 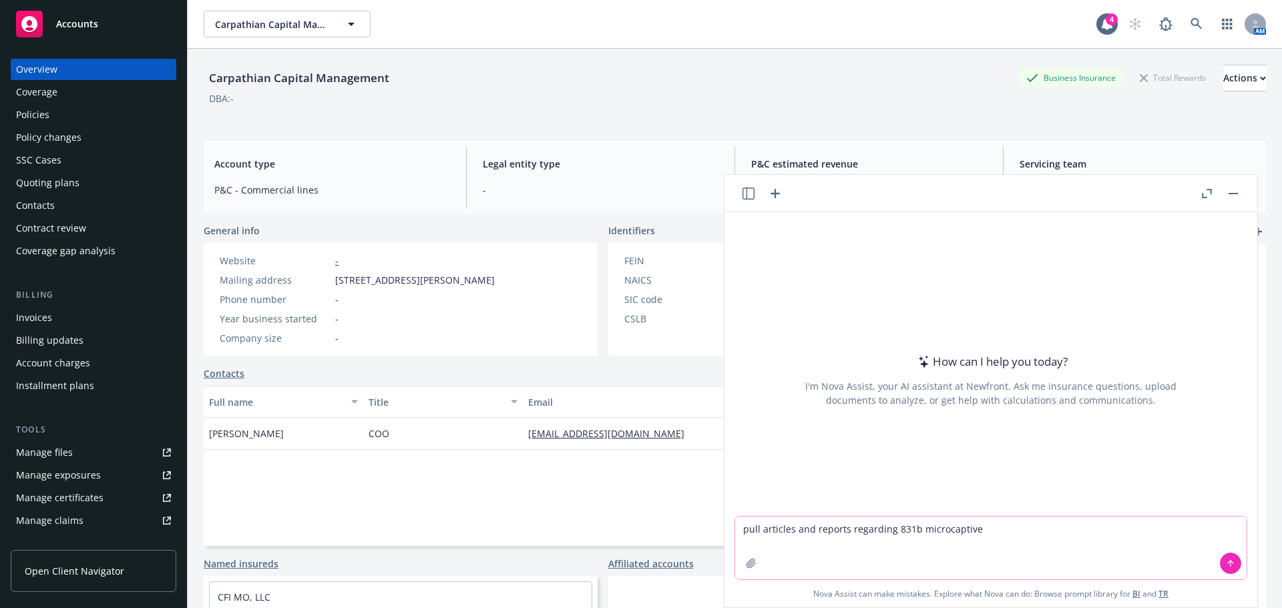 What do you see at coordinates (93, 251) in the screenshot?
I see `a: Coverage gap analysis` at bounding box center [93, 251].